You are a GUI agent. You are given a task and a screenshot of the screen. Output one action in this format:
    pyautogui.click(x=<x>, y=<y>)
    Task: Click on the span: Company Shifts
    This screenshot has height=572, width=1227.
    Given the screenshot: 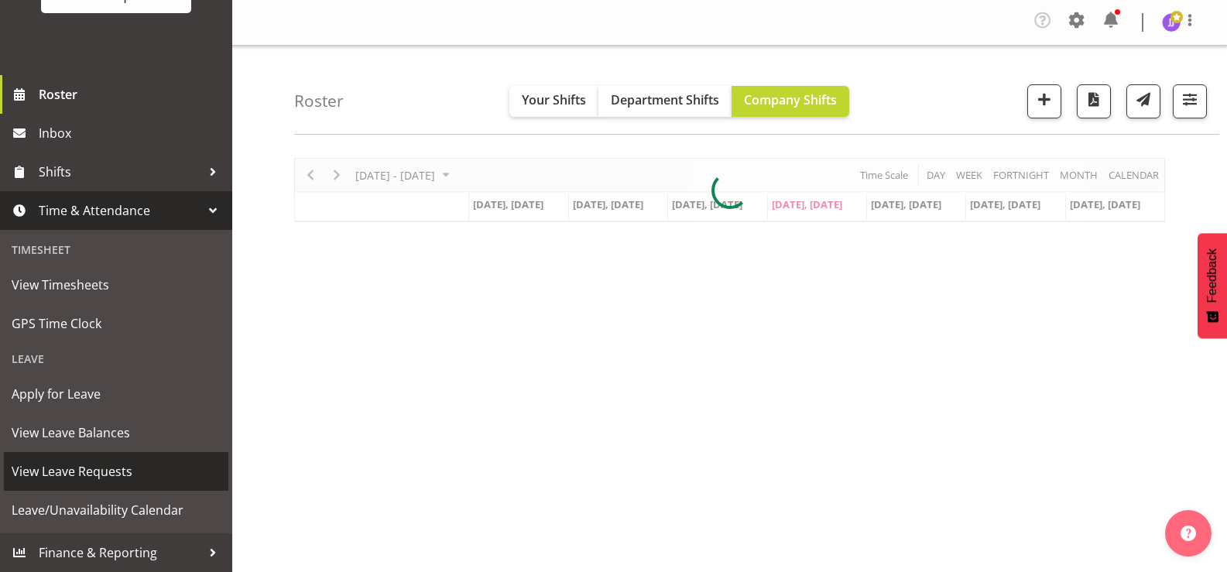 What is the action you would take?
    pyautogui.click(x=791, y=100)
    